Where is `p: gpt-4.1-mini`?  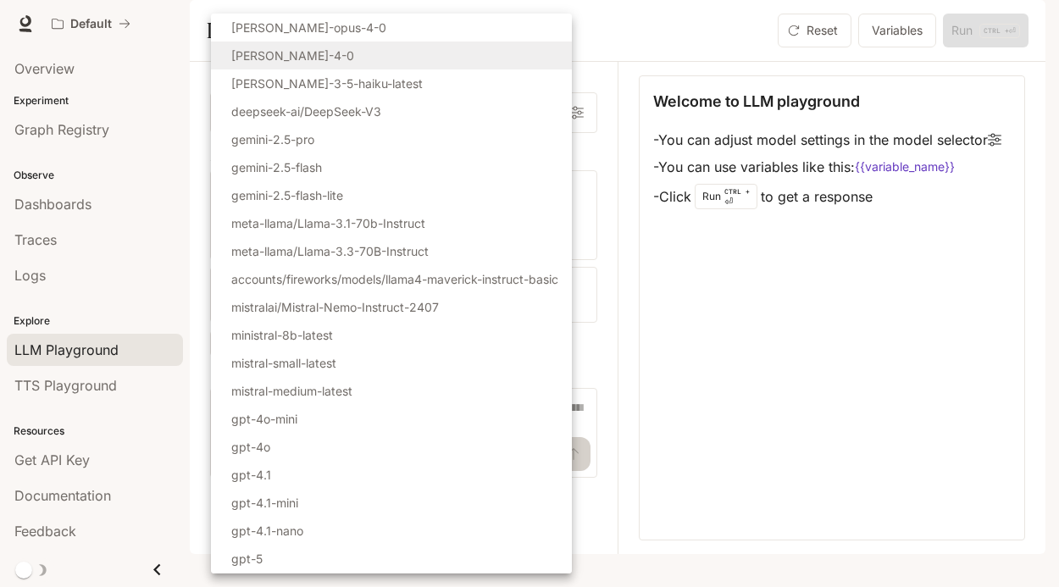
p: gpt-4.1-mini is located at coordinates (264, 502).